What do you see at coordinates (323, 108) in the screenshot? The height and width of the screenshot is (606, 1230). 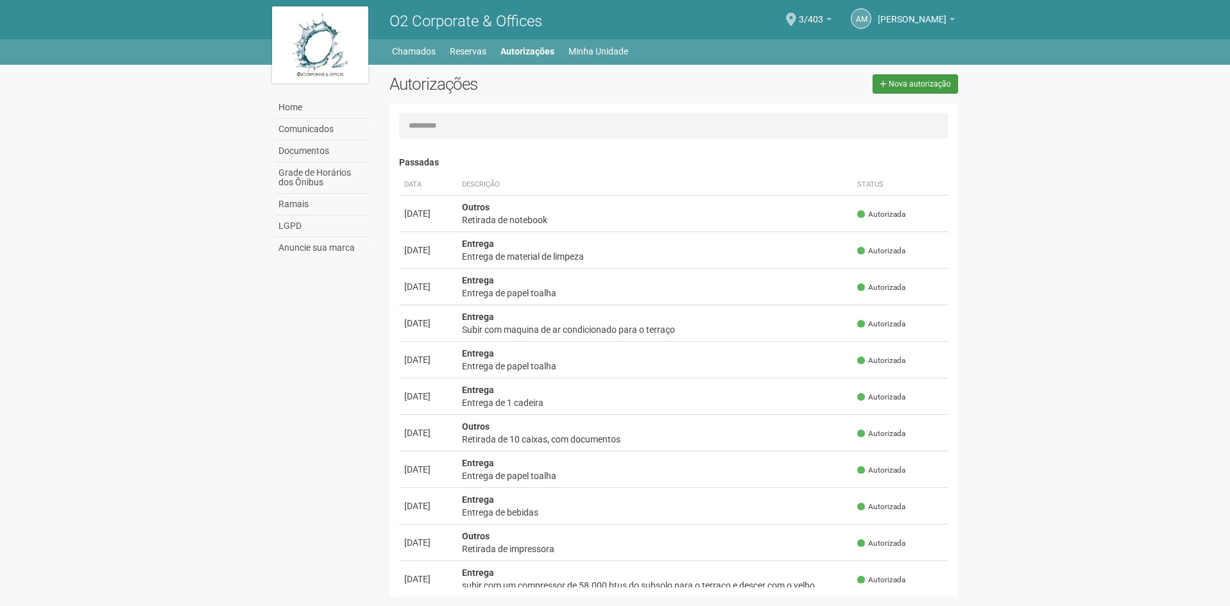 I see `a: Home` at bounding box center [323, 108].